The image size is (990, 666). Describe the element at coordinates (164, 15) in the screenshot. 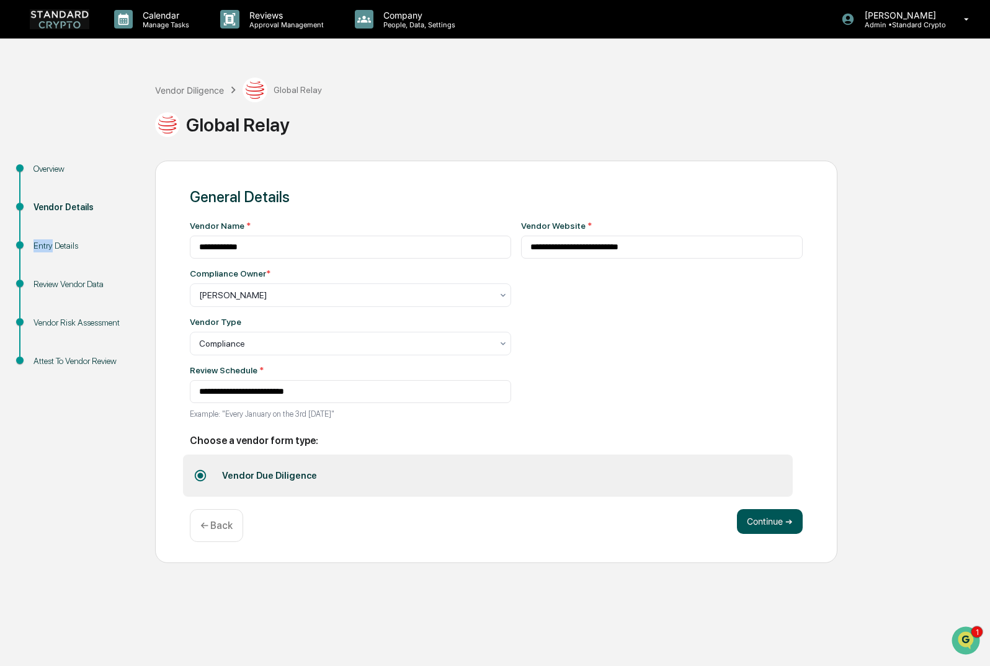

I see `p: Calendar` at that location.